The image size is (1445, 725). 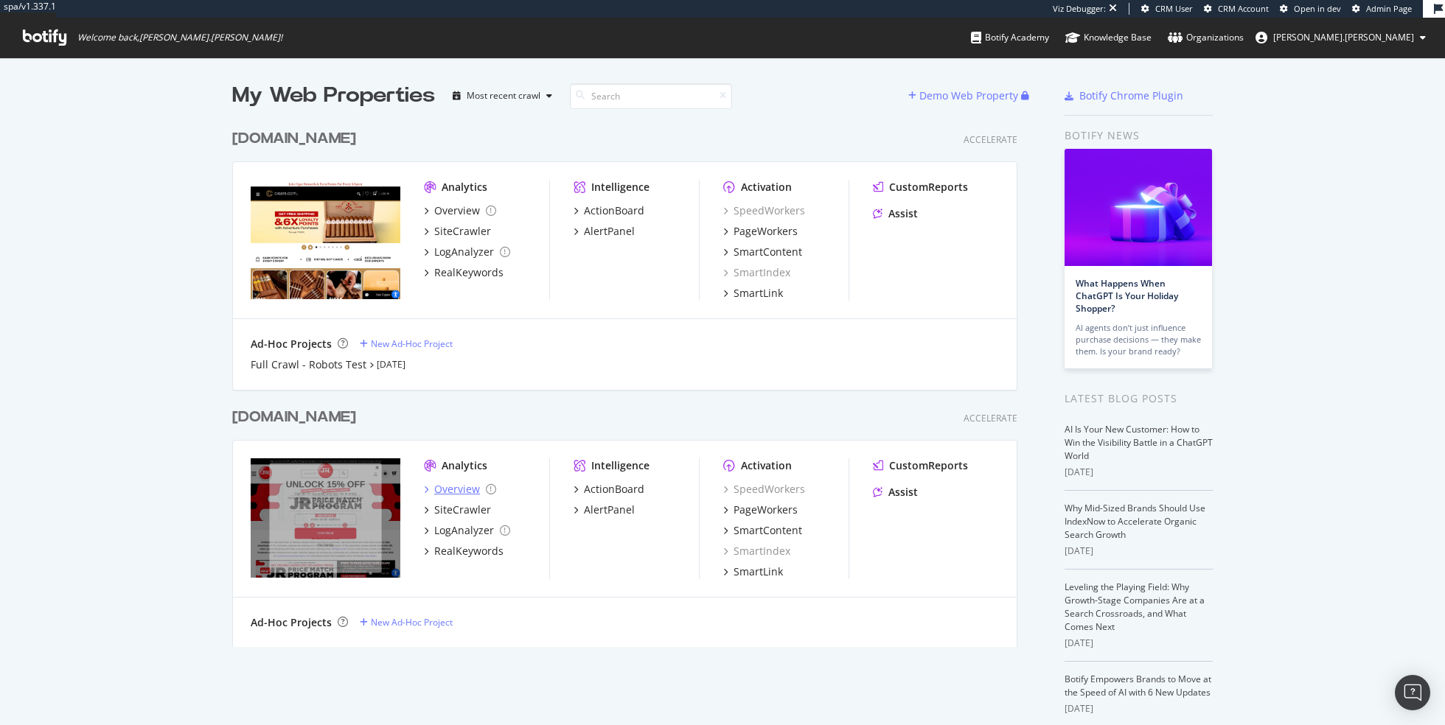 I want to click on a: Full Crawl - Robots Test, so click(x=308, y=365).